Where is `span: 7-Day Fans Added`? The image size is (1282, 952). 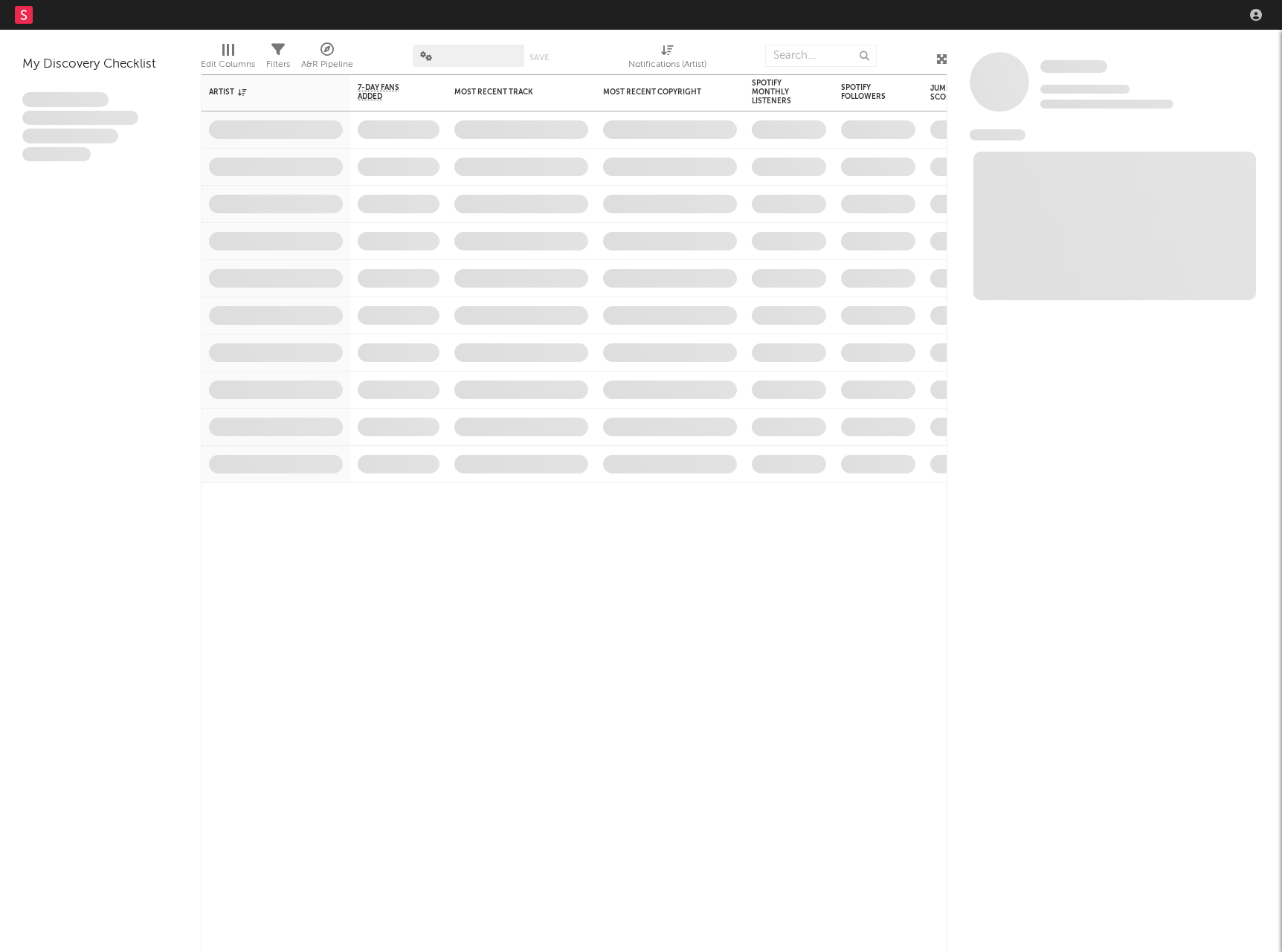 span: 7-Day Fans Added is located at coordinates (388, 93).